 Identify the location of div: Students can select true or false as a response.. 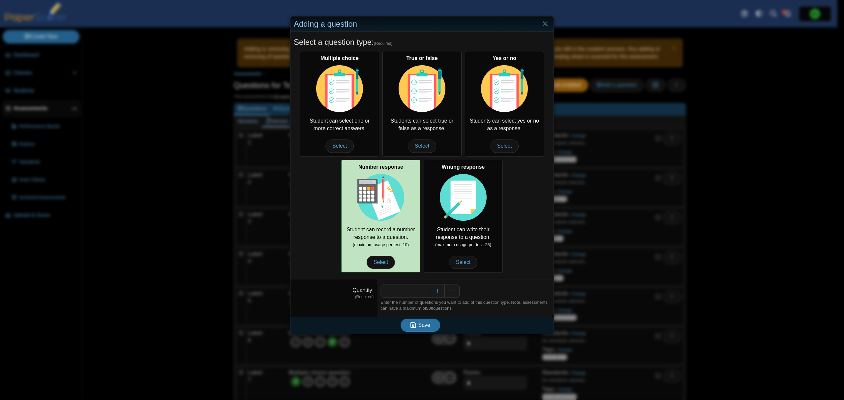
(422, 104).